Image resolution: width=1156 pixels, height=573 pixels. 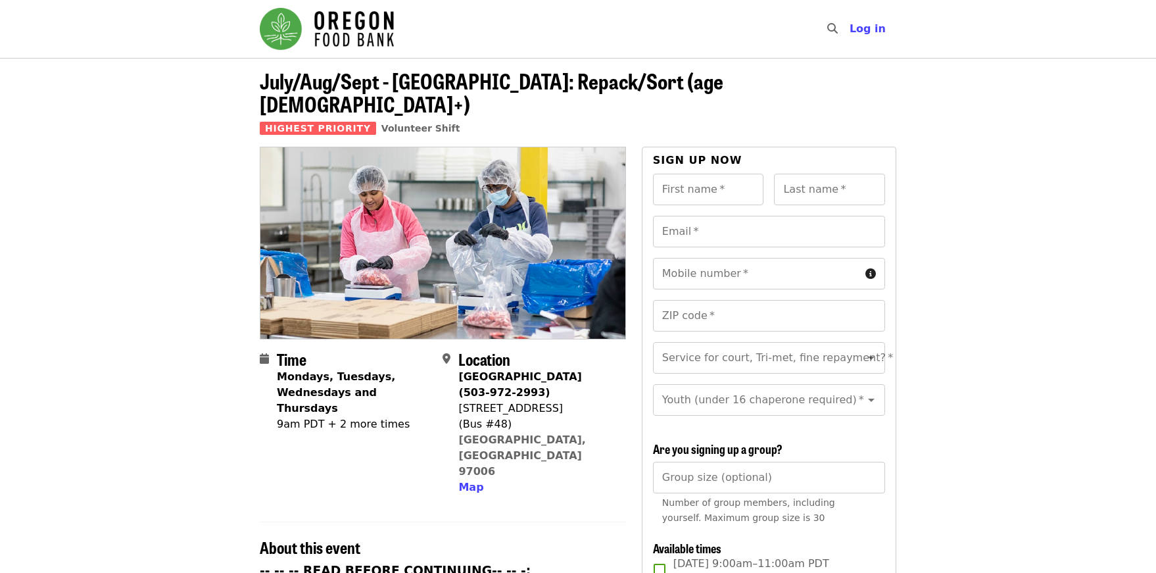 What do you see at coordinates (698, 160) in the screenshot?
I see `span: Sign up now` at bounding box center [698, 160].